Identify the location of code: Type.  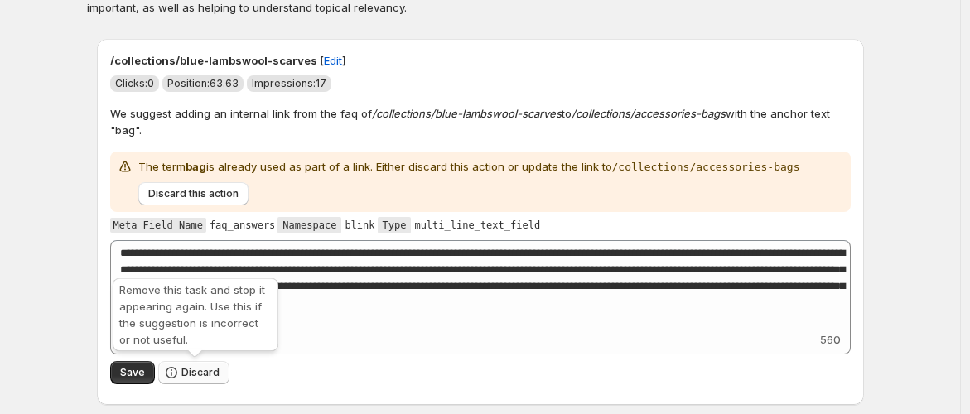
(394, 225).